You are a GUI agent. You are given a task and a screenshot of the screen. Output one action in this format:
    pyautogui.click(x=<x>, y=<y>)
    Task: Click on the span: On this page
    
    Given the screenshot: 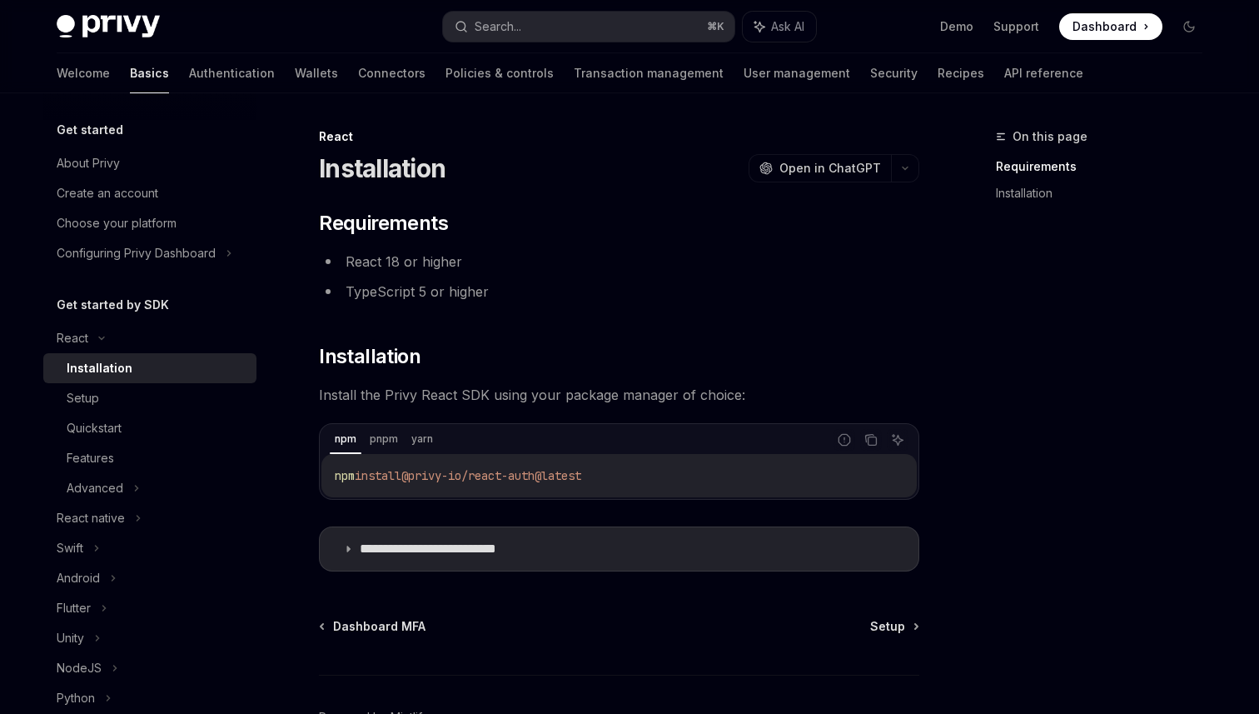 What is the action you would take?
    pyautogui.click(x=1050, y=137)
    